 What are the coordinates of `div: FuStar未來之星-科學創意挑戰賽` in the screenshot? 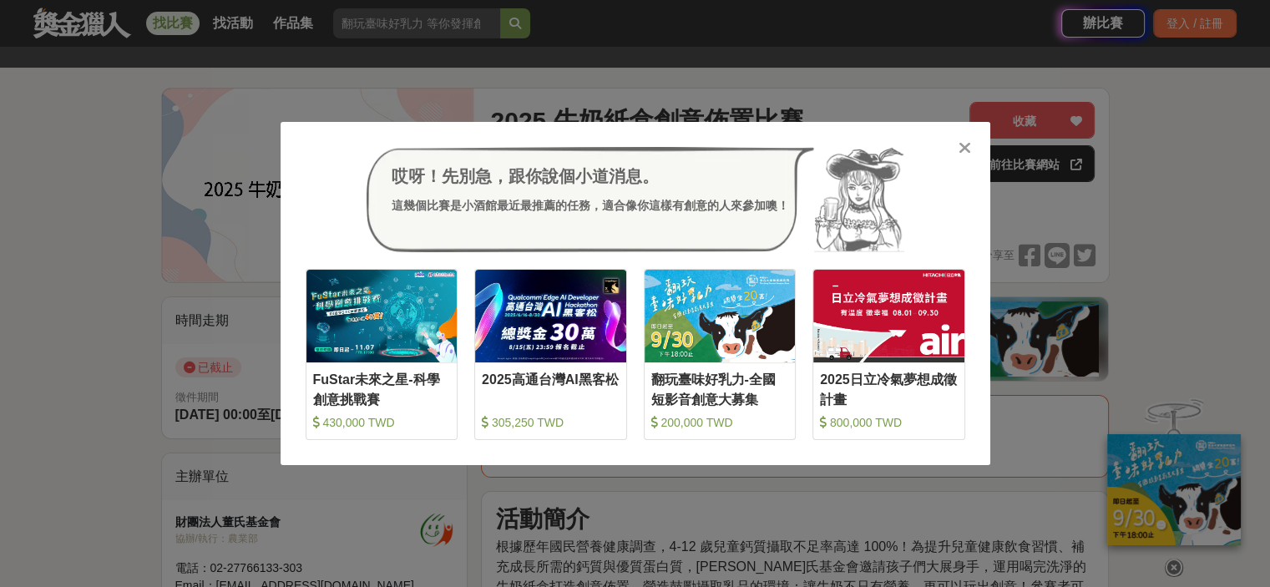 It's located at (382, 388).